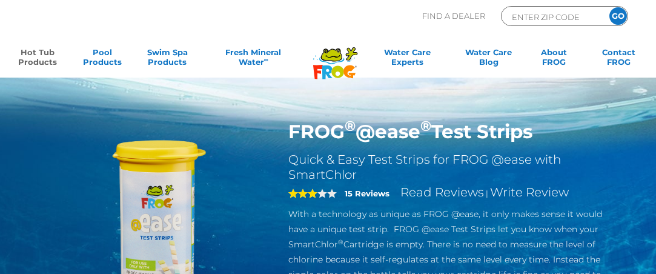 Image resolution: width=656 pixels, height=274 pixels. I want to click on a: Water CareBlog, so click(488, 59).